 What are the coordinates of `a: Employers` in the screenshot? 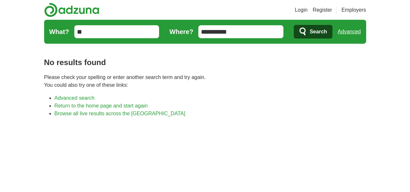 It's located at (354, 10).